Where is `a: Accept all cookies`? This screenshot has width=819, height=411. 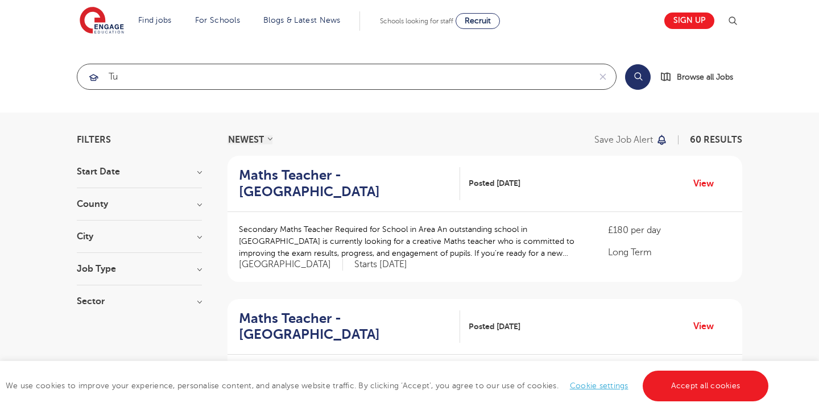
a: Accept all cookies is located at coordinates (706, 386).